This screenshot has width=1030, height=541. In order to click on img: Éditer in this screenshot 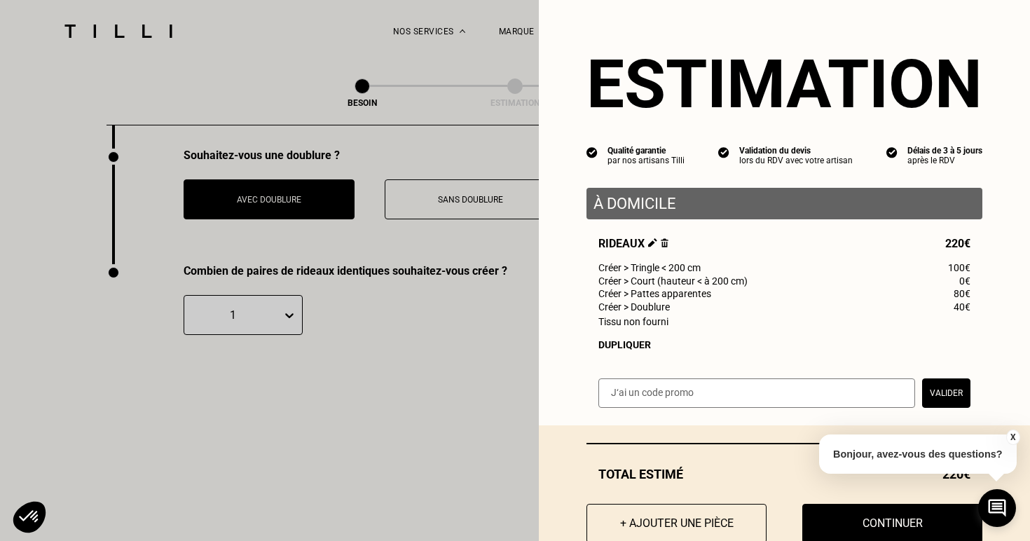, I will do `click(652, 242)`.